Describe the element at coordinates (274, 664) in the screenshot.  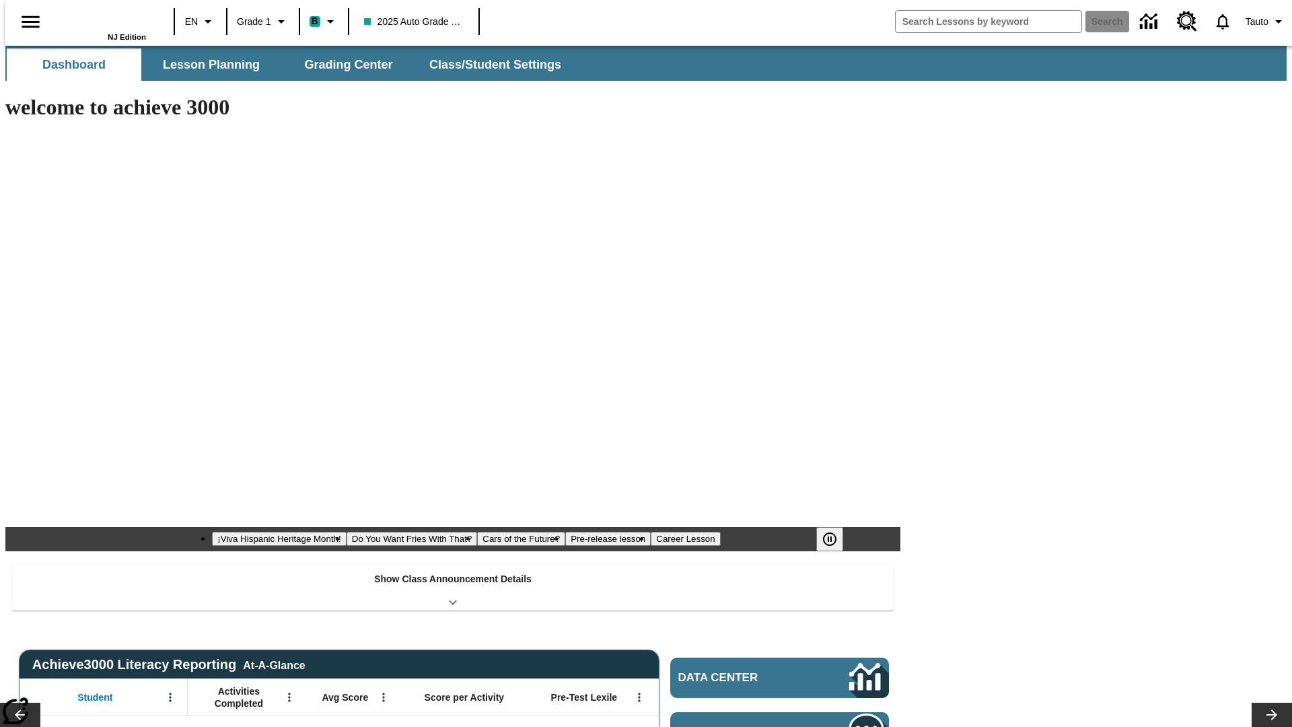
I see `div: At-A-Glance` at that location.